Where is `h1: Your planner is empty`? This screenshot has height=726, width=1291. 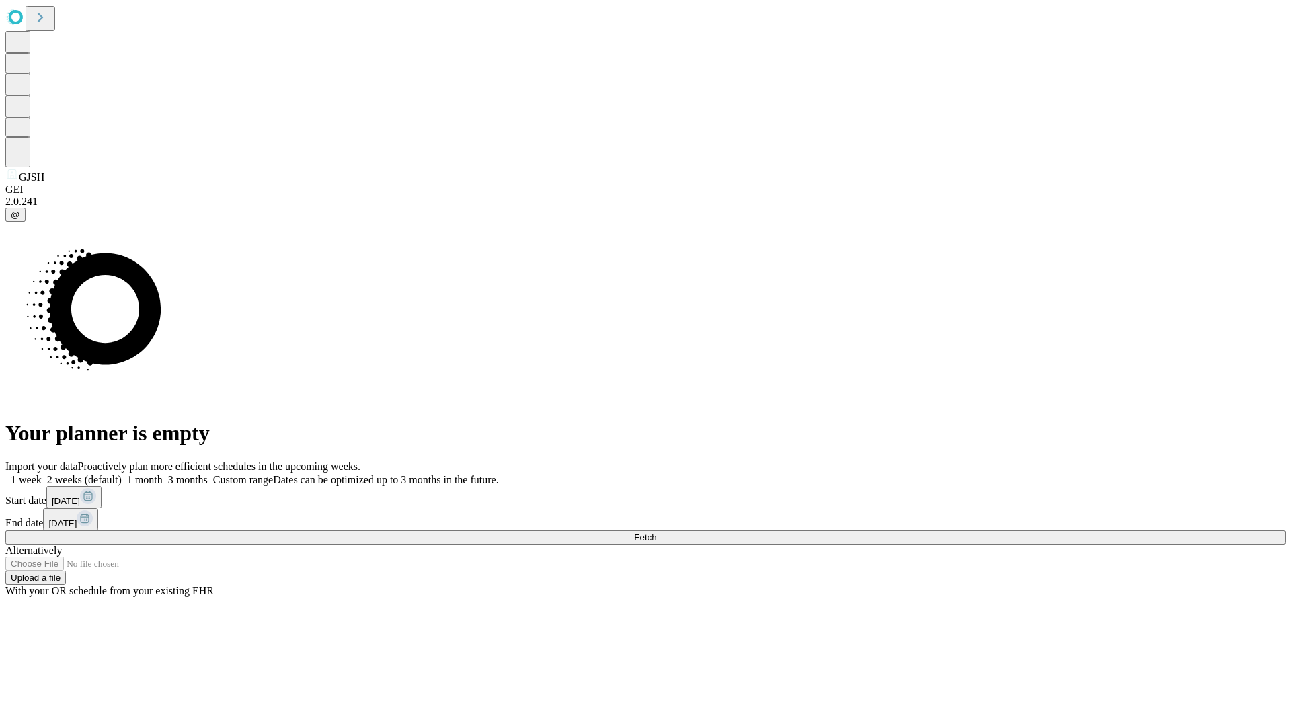 h1: Your planner is empty is located at coordinates (645, 433).